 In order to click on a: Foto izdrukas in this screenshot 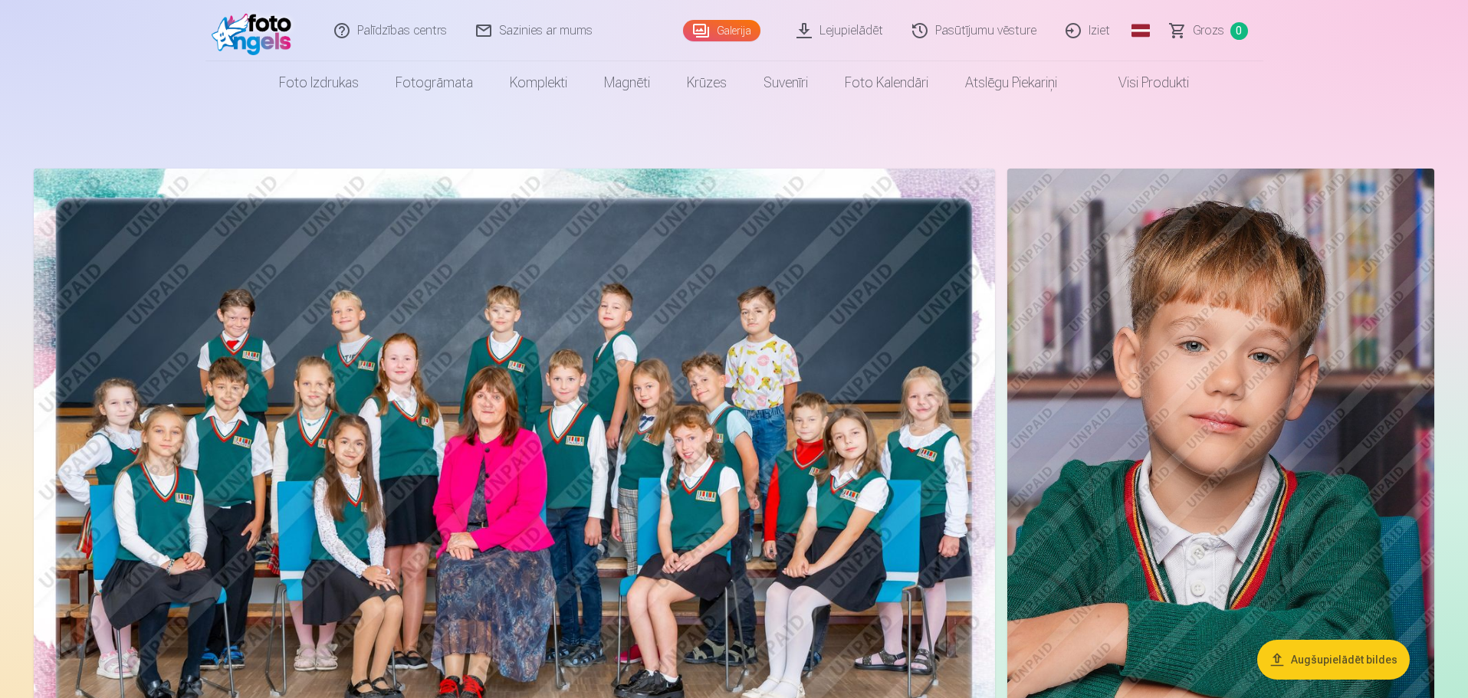, I will do `click(319, 83)`.